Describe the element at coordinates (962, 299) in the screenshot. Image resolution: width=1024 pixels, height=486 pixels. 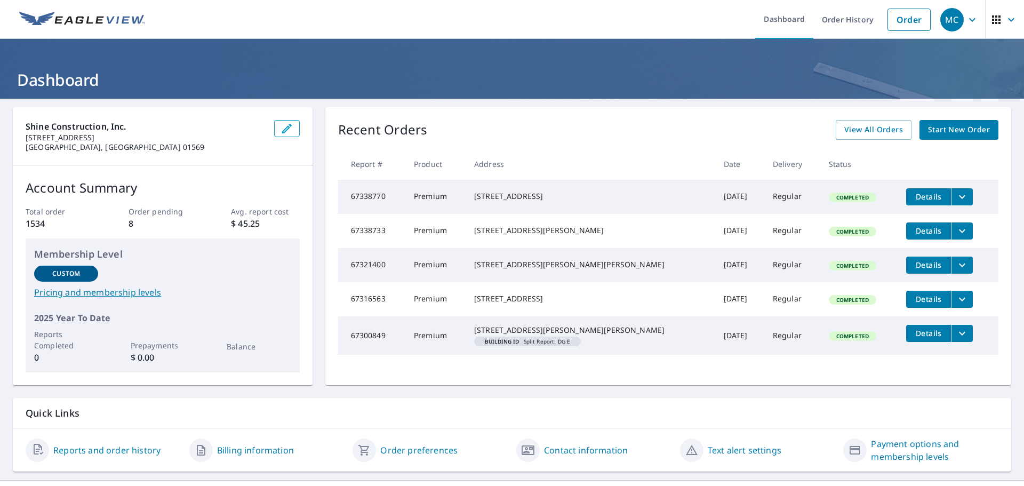
I see `button: filesDropdownBtn-67316563` at that location.